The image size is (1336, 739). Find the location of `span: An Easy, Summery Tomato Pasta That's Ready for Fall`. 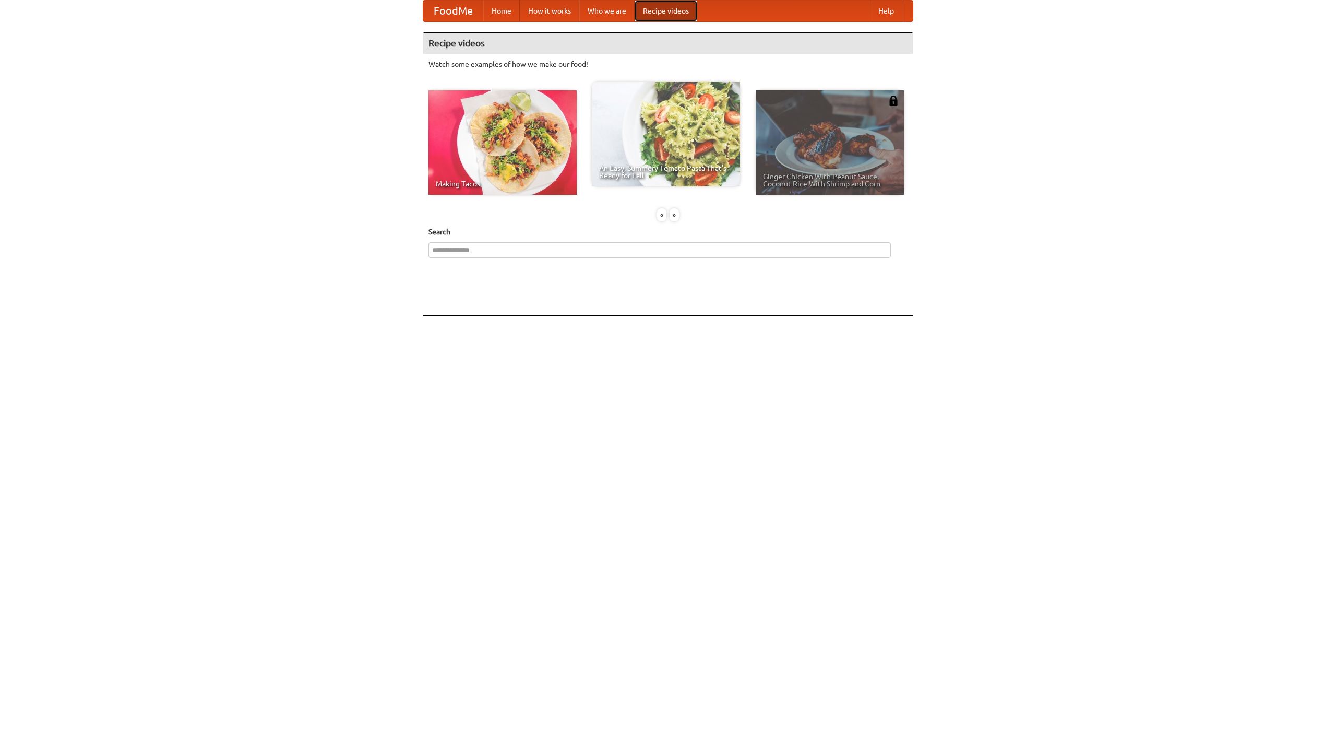

span: An Easy, Summery Tomato Pasta That's Ready for Fall is located at coordinates (666, 172).